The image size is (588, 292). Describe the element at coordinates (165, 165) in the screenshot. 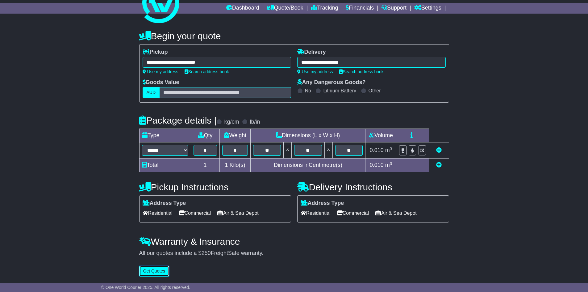

I see `td: Total` at that location.